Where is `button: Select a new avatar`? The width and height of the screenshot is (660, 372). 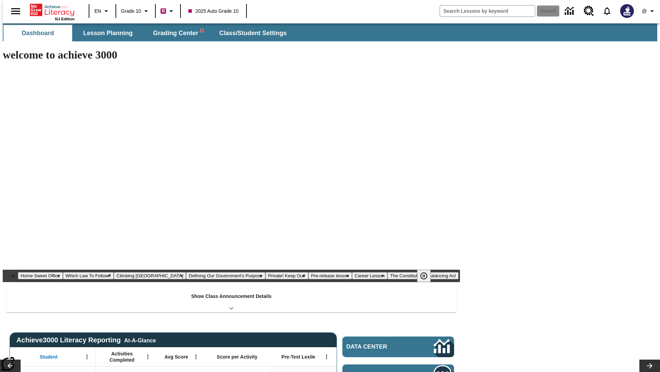
button: Select a new avatar is located at coordinates (627, 11).